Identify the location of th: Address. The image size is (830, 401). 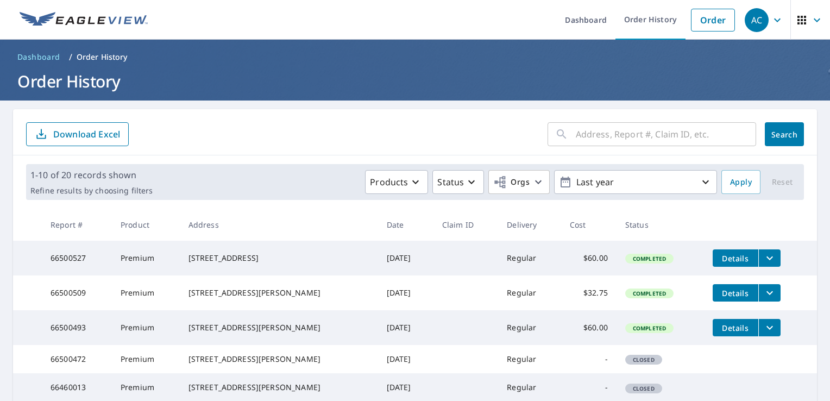
(279, 224).